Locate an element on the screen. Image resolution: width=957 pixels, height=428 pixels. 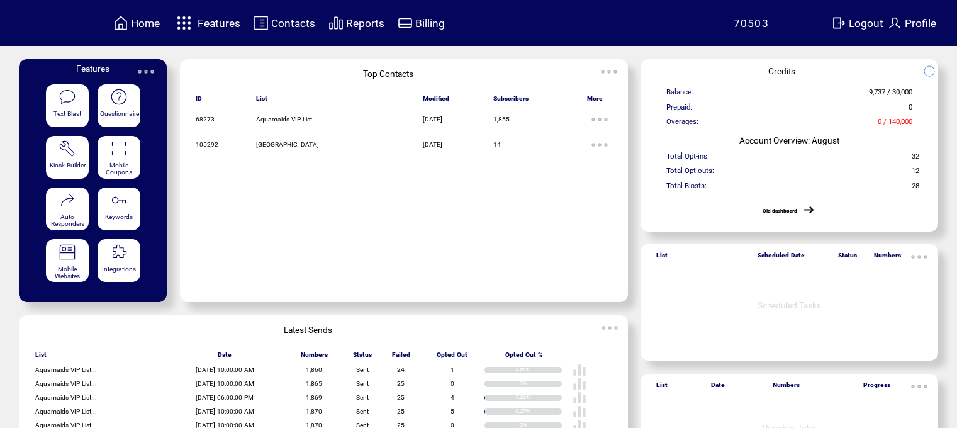
a: Old dashboard is located at coordinates (780, 211).